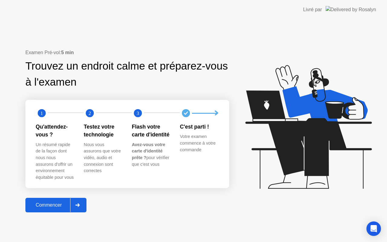 This screenshot has width=387, height=242. Describe the element at coordinates (55, 161) in the screenshot. I see `div: Un résumé rapide de la façon dont nous nous assurons d'offrir un environnement équitable pour vous` at that location.